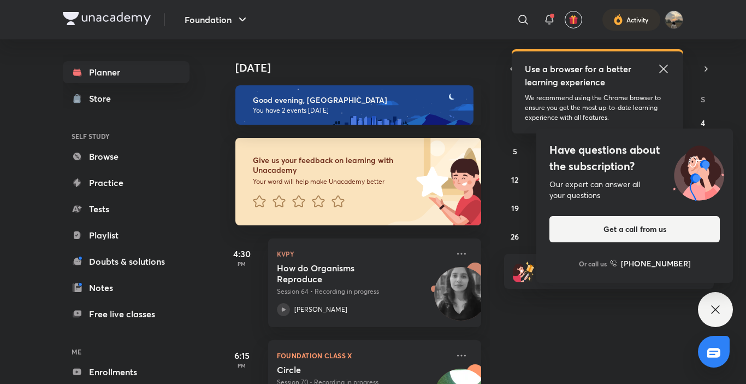 The image size is (746, 384). Describe the element at coordinates (126, 314) in the screenshot. I see `a: Free live classes` at that location.